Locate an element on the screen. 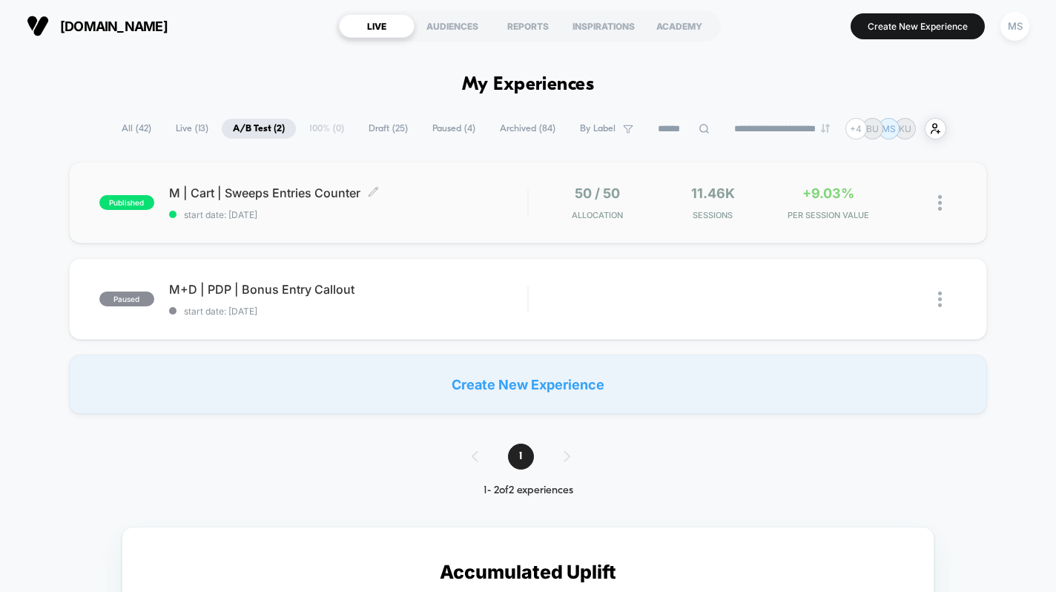 Image resolution: width=1056 pixels, height=592 pixels. span: By Label is located at coordinates (598, 128).